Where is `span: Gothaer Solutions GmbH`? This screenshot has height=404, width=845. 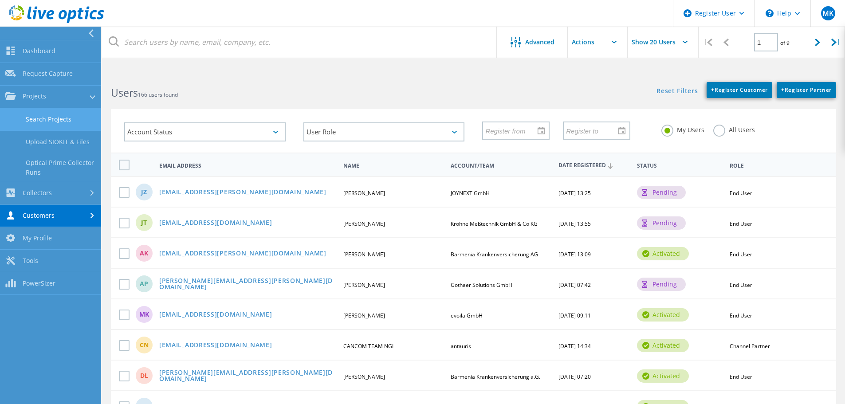
span: Gothaer Solutions GmbH is located at coordinates (481, 285).